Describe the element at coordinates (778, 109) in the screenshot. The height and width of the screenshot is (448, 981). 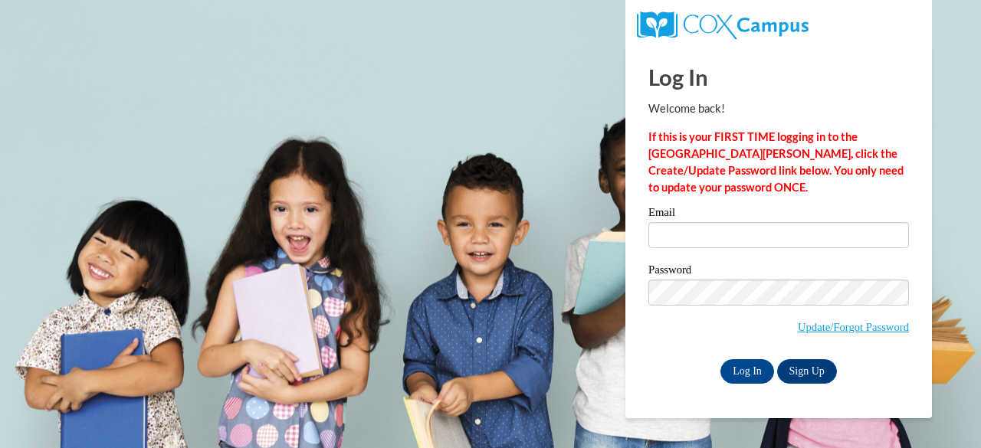
I see `p: Welcome back!` at that location.